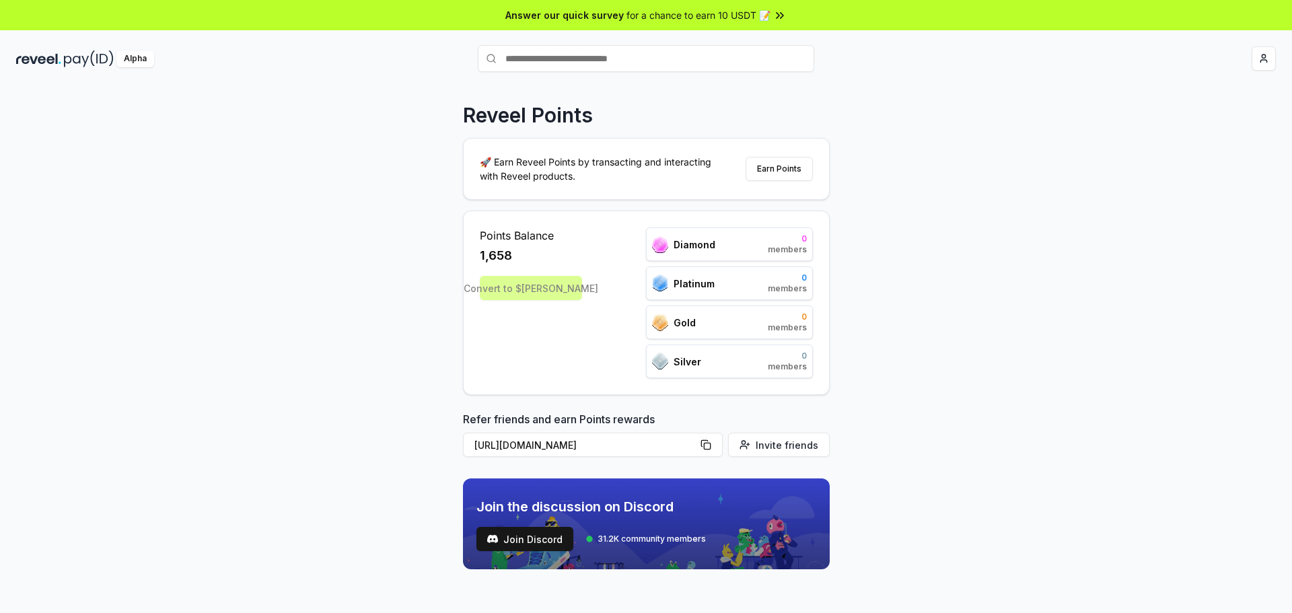  What do you see at coordinates (525, 539) in the screenshot?
I see `button: Join Discord` at bounding box center [525, 539].